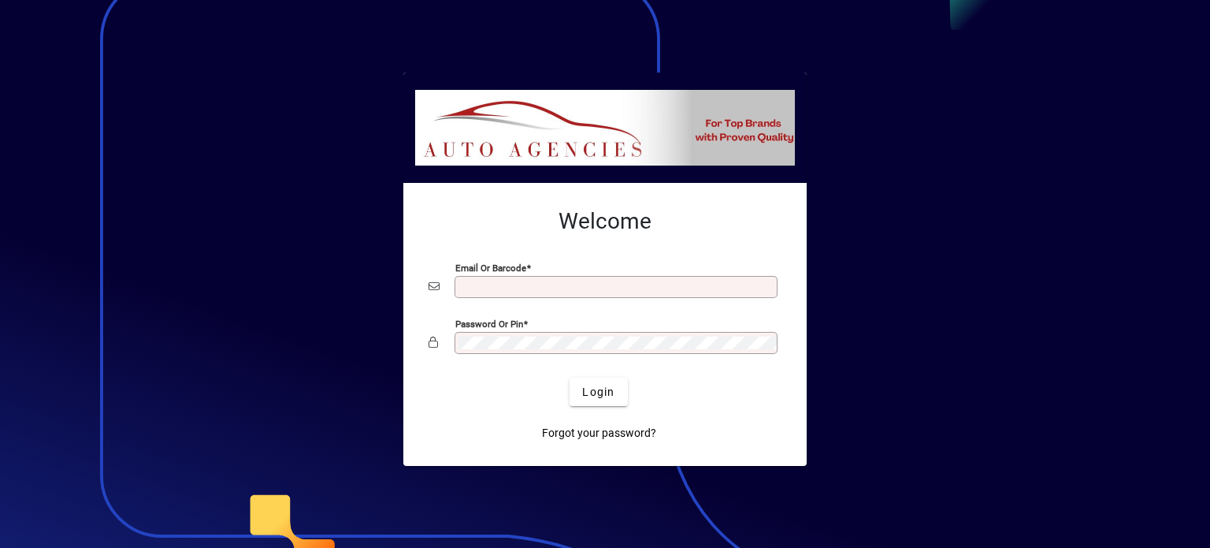 The image size is (1210, 548). Describe the element at coordinates (605, 221) in the screenshot. I see `h2: Welcome` at that location.